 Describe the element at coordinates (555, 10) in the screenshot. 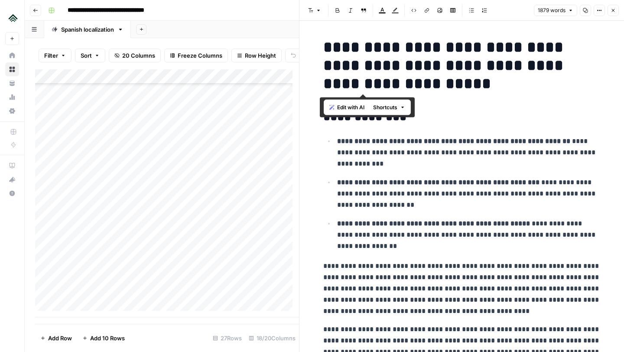

I see `button: 1879 words` at that location.